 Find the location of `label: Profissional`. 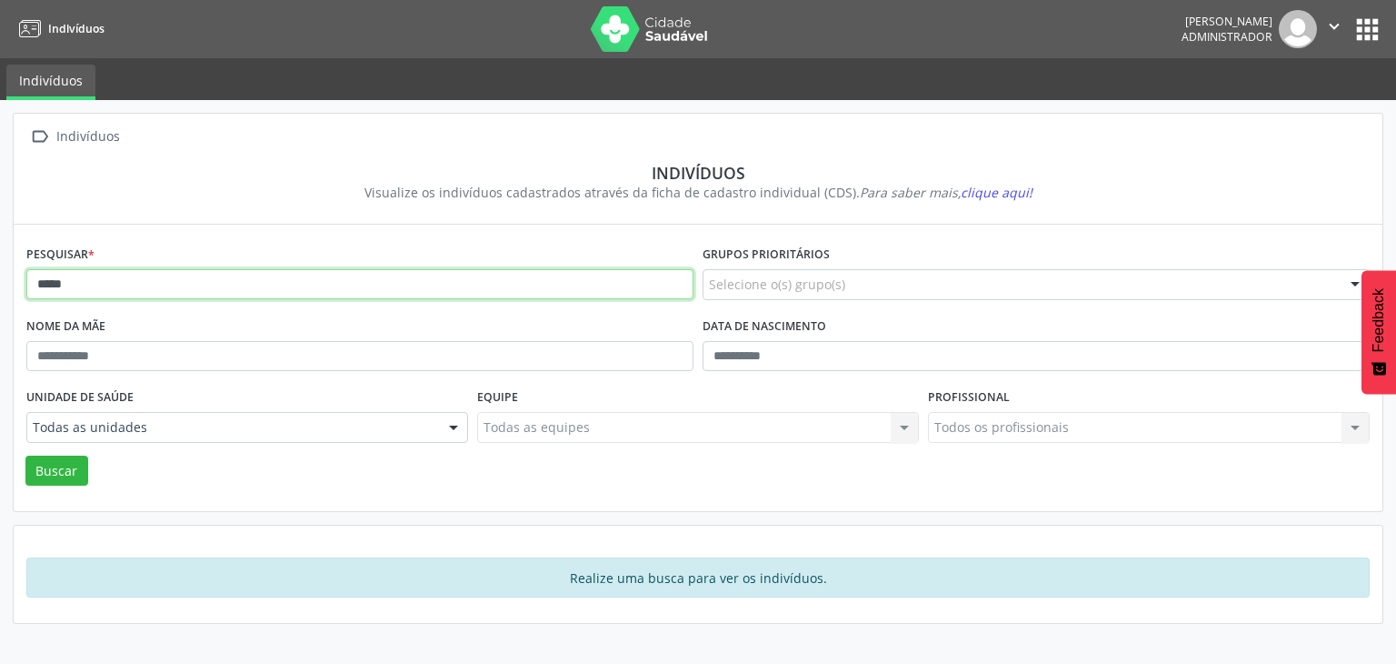

label: Profissional is located at coordinates (969, 397).